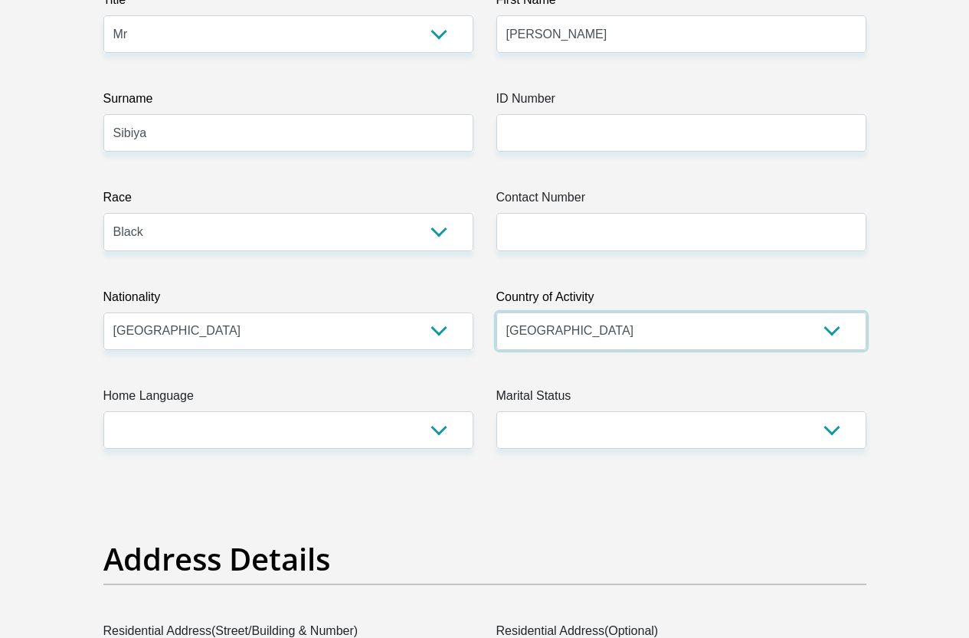 The image size is (969, 638). Describe the element at coordinates (681, 399) in the screenshot. I see `label: Marital Status` at that location.